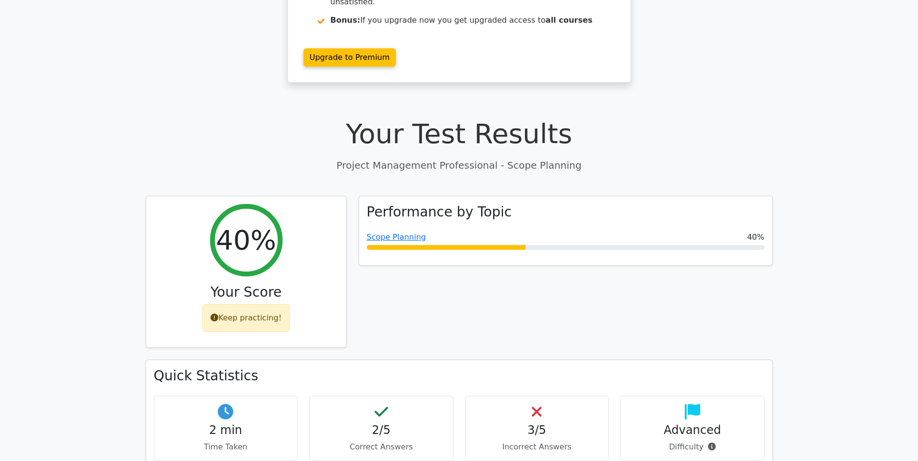  I want to click on p: Time Taken, so click(226, 447).